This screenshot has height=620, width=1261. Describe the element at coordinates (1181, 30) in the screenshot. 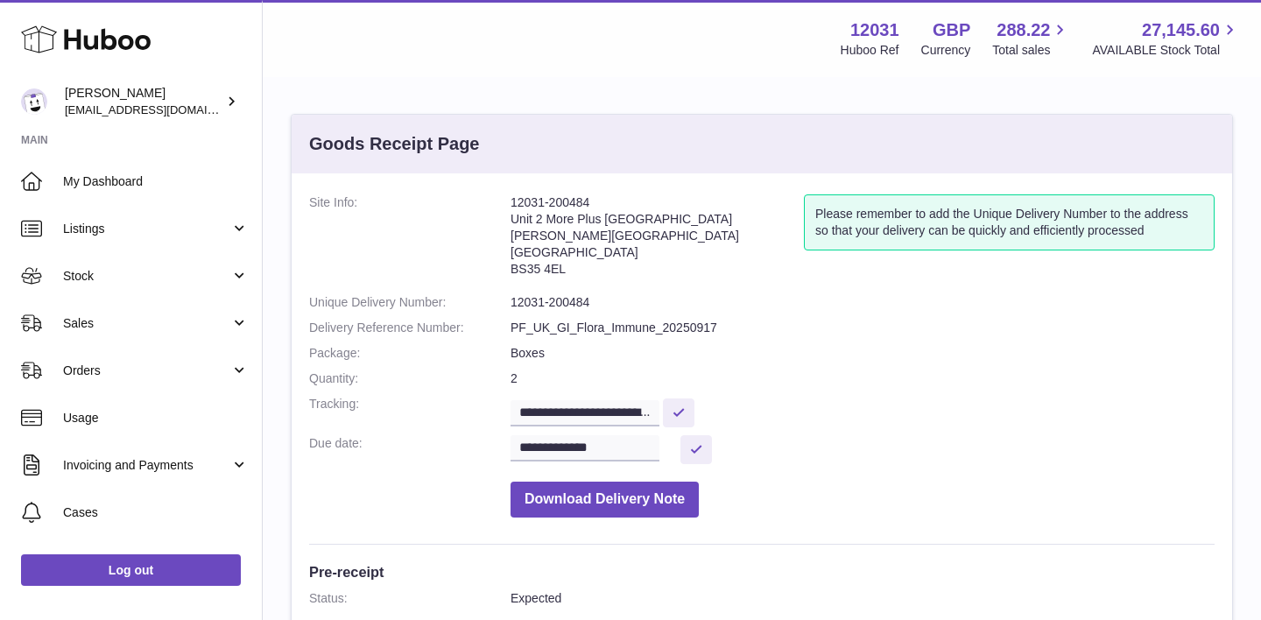

I see `span: 27,145.60` at that location.